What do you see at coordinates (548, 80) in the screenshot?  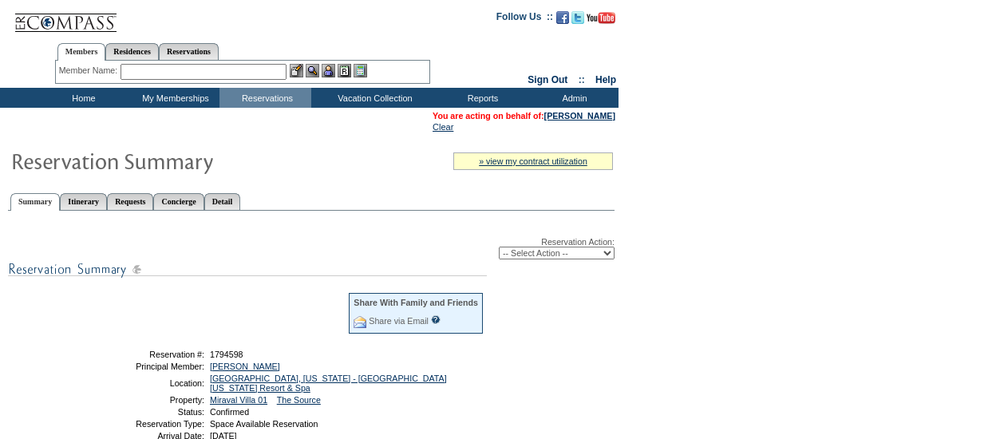 I see `a: Sign Out` at bounding box center [548, 80].